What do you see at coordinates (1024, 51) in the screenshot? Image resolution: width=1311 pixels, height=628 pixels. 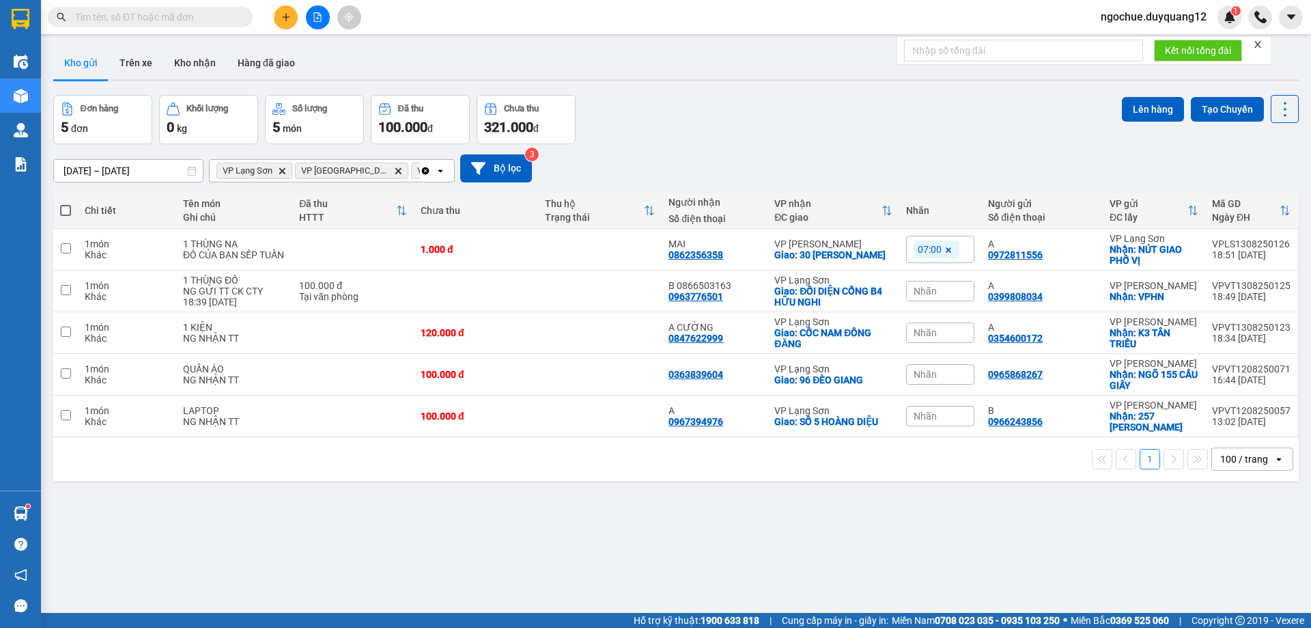 I see `input: Nhập số tổng đài` at bounding box center [1024, 51].